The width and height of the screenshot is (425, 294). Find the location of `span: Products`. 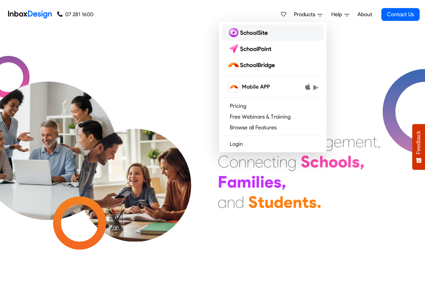

span: Products is located at coordinates (306, 14).